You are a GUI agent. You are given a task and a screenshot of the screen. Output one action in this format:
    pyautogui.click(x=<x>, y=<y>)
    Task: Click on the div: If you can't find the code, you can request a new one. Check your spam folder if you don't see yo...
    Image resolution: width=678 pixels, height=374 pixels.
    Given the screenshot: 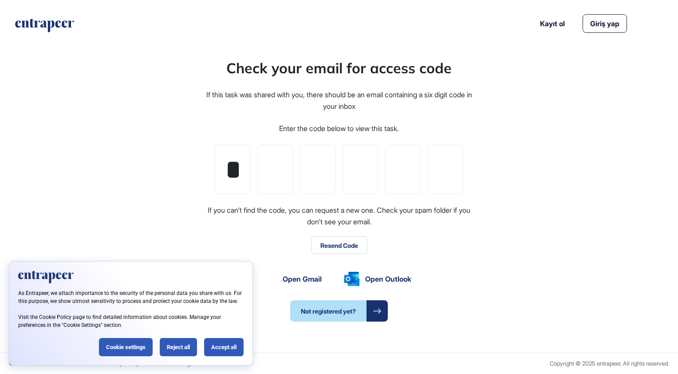 What is the action you would take?
    pyautogui.click(x=339, y=216)
    